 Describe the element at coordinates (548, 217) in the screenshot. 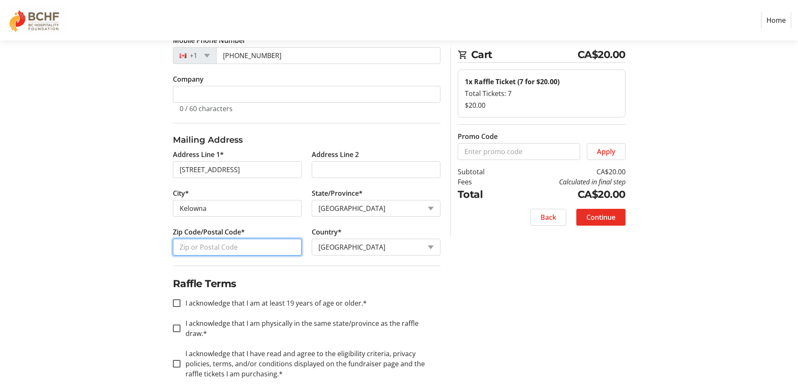

I see `button: Back` at that location.